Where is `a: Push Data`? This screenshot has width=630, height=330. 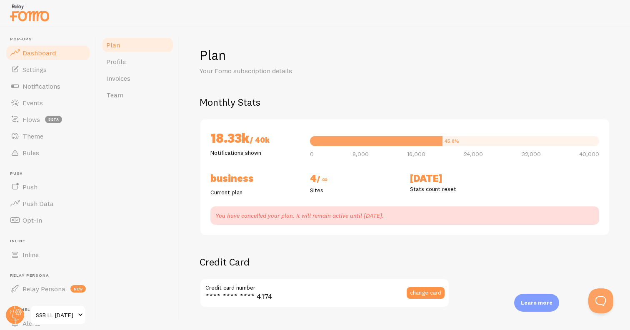 a: Push Data is located at coordinates (48, 204).